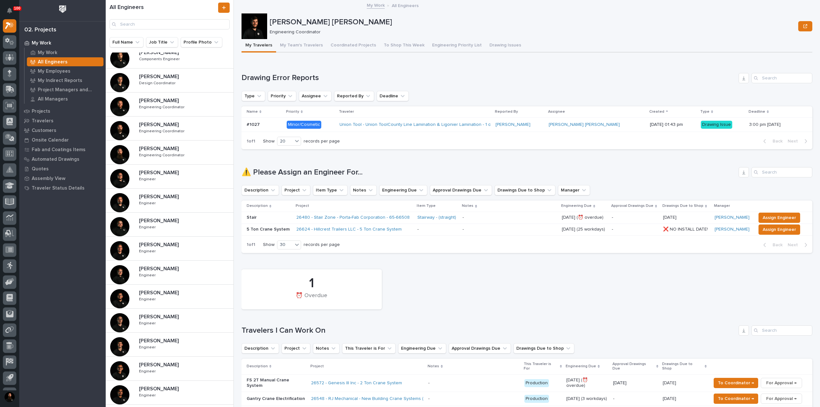 This screenshot has width=820, height=407. Describe the element at coordinates (282, 96) in the screenshot. I see `button: Priority` at that location.